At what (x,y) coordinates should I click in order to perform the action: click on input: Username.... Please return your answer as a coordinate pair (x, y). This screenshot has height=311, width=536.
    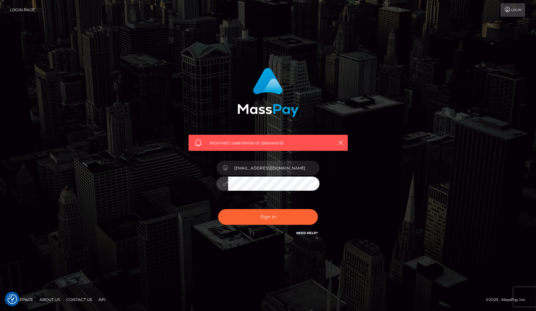
    Looking at the image, I should click on (274, 168).